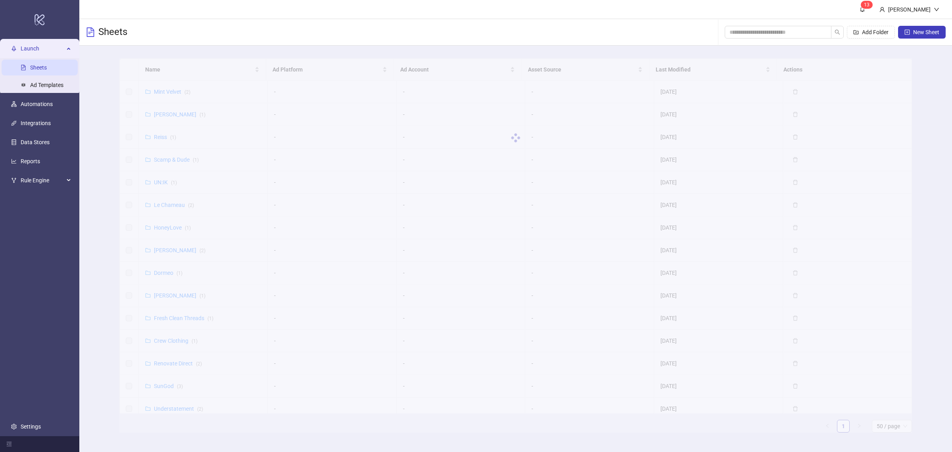 This screenshot has width=952, height=452. I want to click on a: Data Stores, so click(35, 142).